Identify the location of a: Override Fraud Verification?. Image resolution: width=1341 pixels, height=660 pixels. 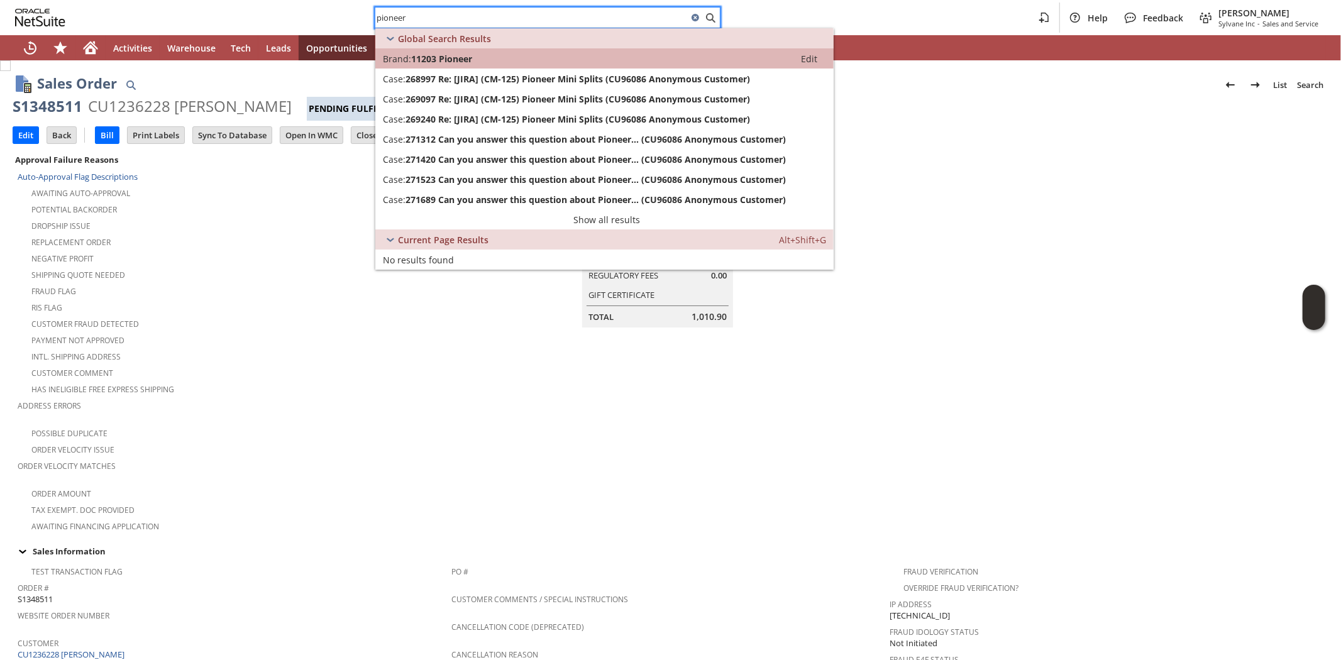
(960, 588).